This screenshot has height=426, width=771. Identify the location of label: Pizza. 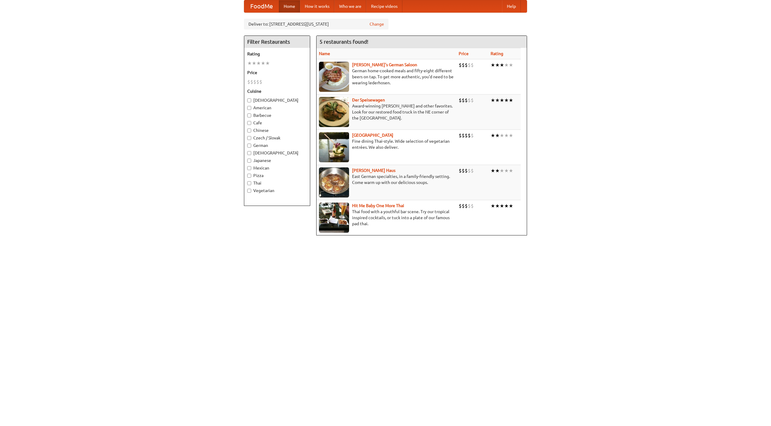
(277, 175).